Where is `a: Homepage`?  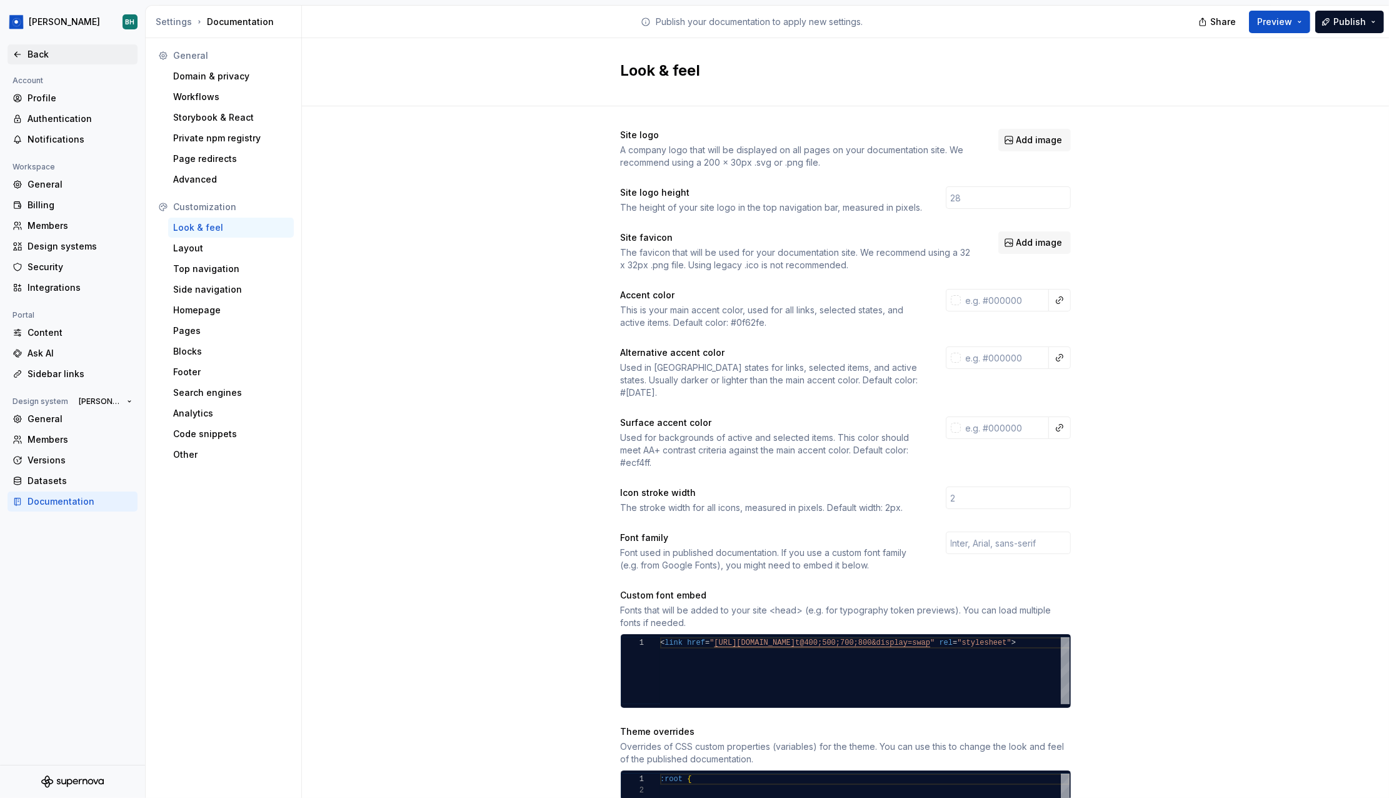 a: Homepage is located at coordinates (231, 310).